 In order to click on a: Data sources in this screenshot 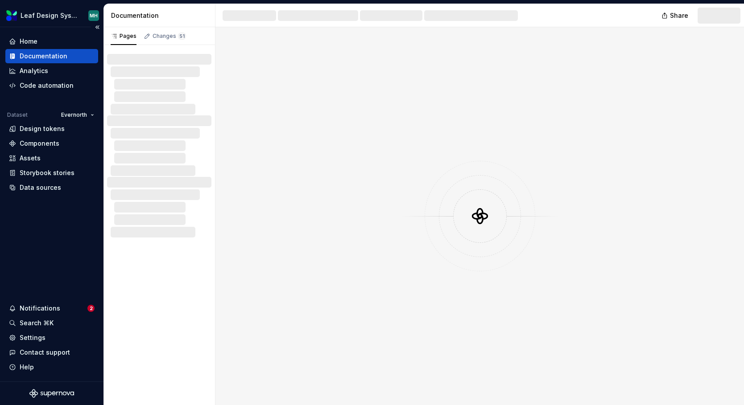, I will do `click(52, 188)`.